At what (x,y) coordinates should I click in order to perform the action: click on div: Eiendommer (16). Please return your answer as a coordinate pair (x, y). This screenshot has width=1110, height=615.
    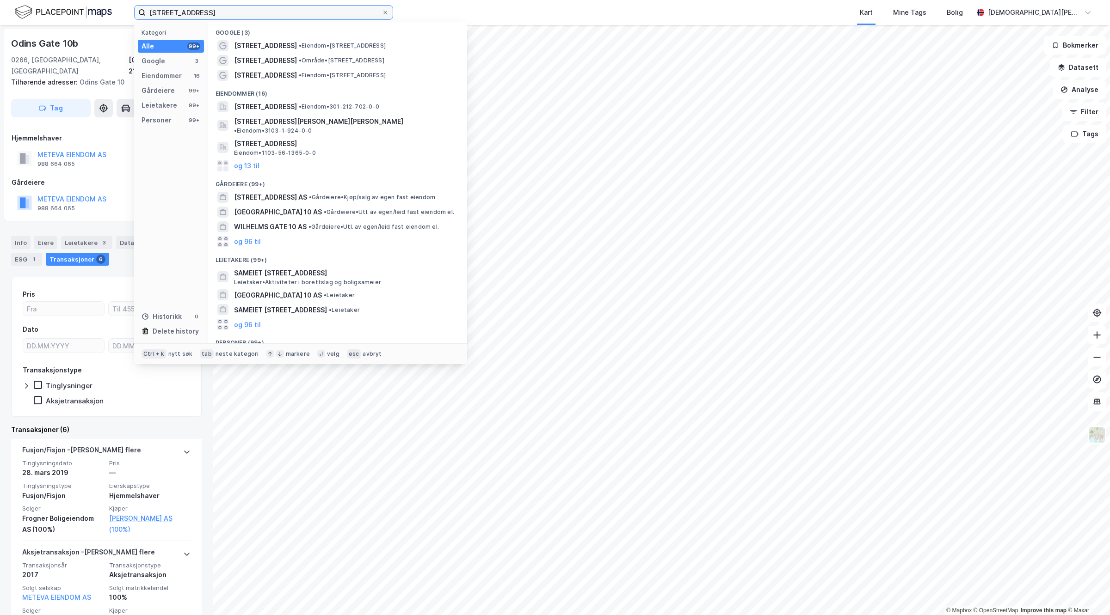
    Looking at the image, I should click on (338, 91).